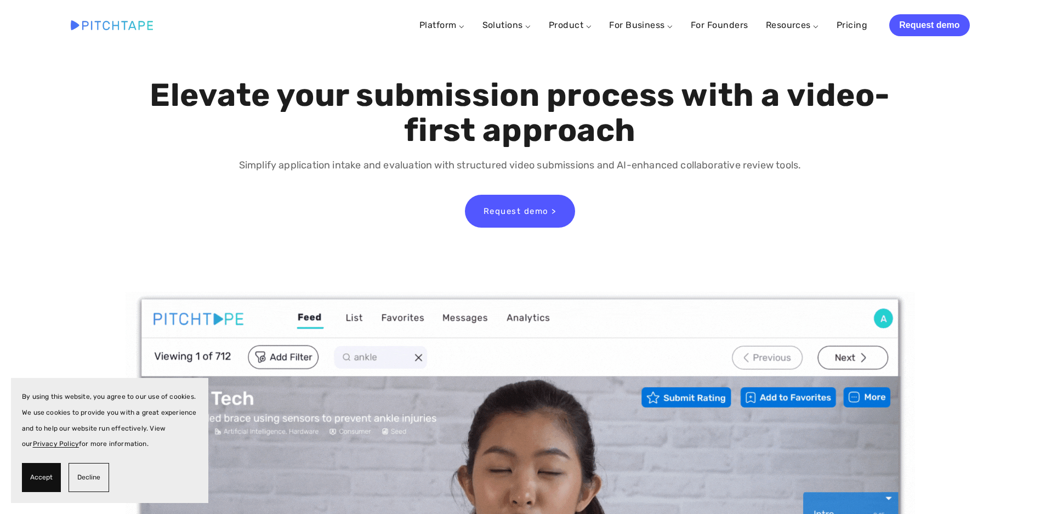 This screenshot has height=514, width=1040. What do you see at coordinates (112, 25) in the screenshot?
I see `img: Pitchtape | Video Submission Management Software` at bounding box center [112, 25].